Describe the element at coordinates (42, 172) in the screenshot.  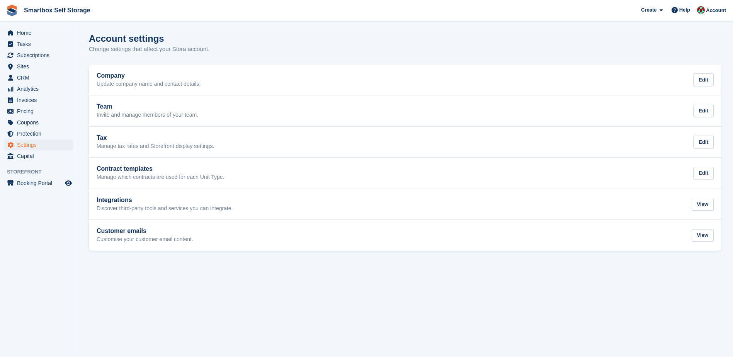
I see `span: Storefront` at that location.